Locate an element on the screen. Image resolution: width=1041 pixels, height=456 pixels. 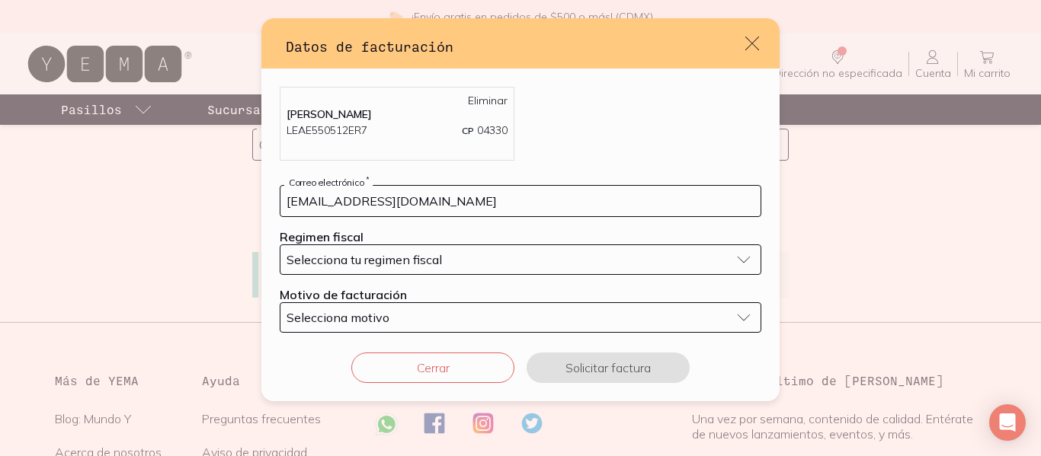
p: 04330 is located at coordinates (485, 130).